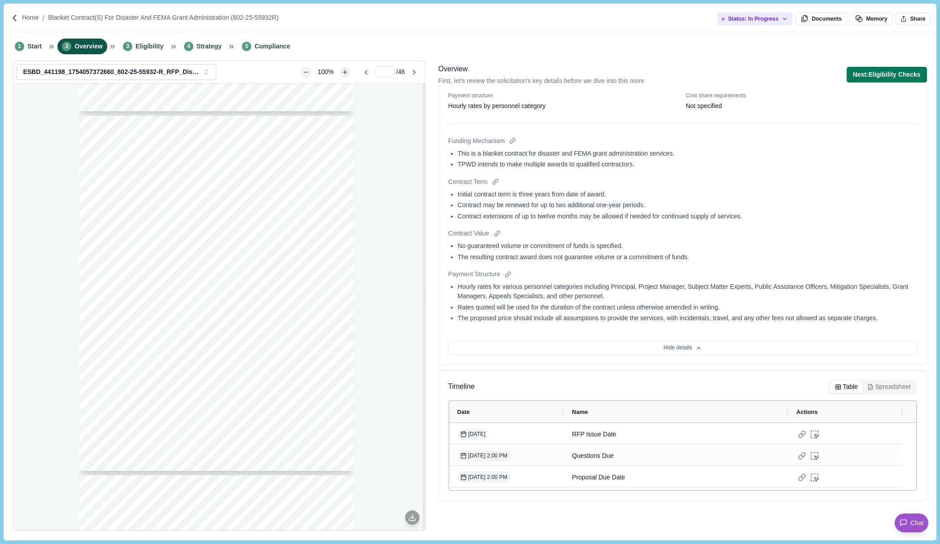  Describe the element at coordinates (163, 18) in the screenshot. I see `p: Blanket Contract(s) for Disaster and FEMA Grant Administration (802-25-55932R)` at that location.